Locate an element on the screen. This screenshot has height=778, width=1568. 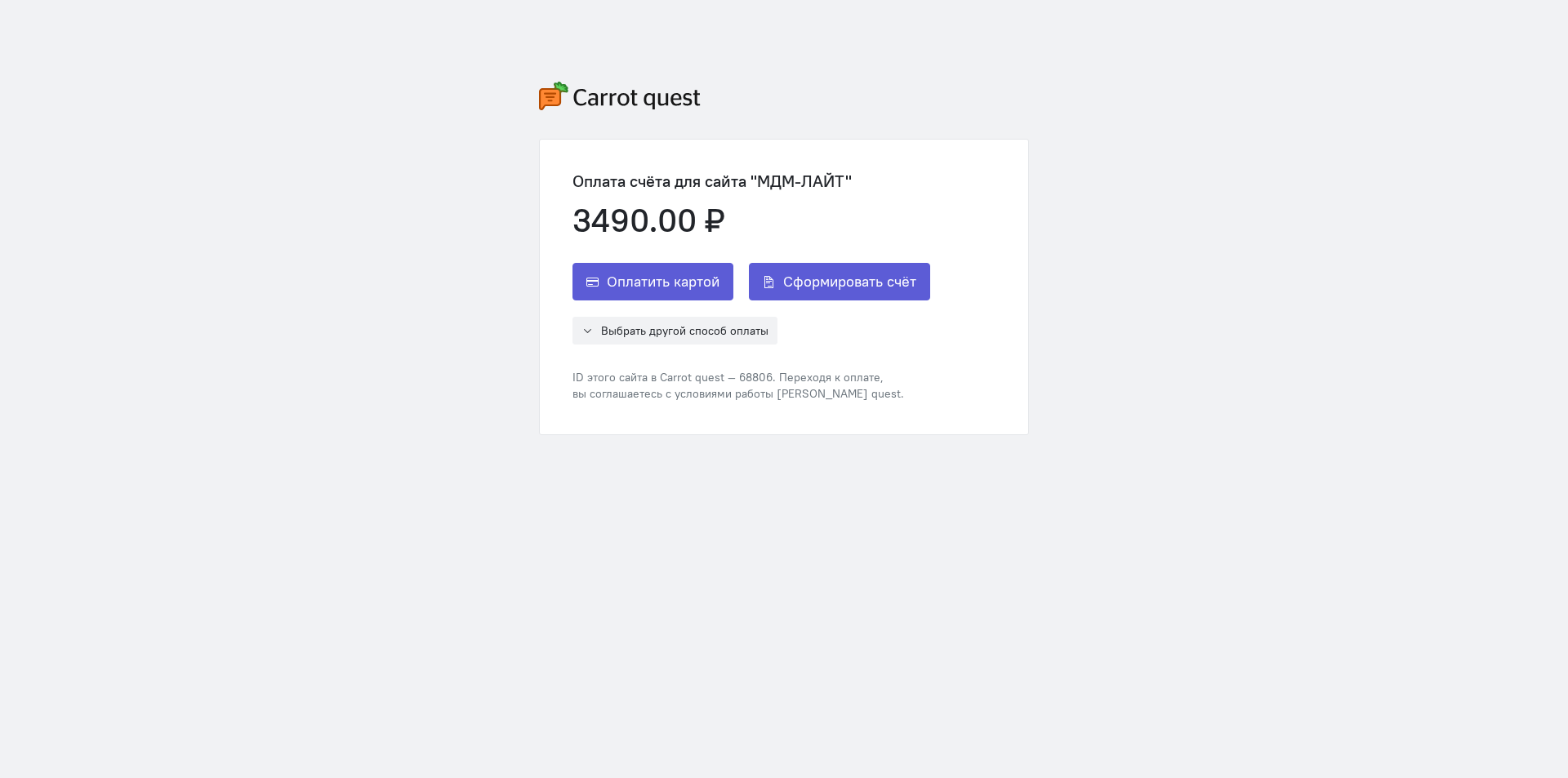
div: 3490.00 ₽ is located at coordinates (751, 220).